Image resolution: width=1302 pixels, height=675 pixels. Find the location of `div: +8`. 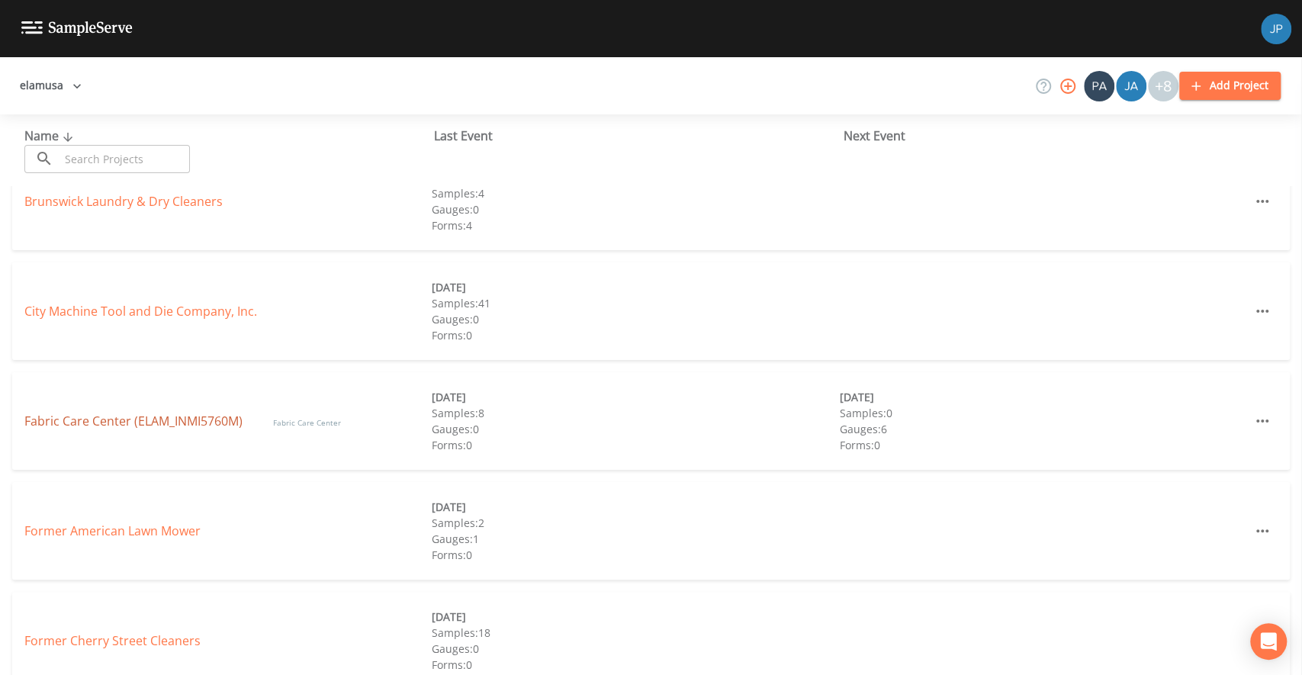

div: +8 is located at coordinates (1163, 86).